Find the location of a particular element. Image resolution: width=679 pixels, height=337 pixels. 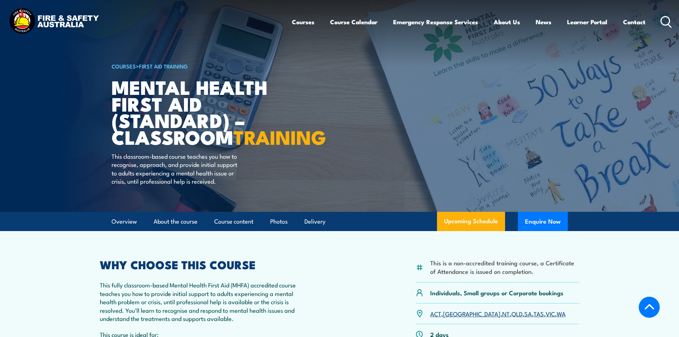

a: Emergency Response Services is located at coordinates (436, 22).